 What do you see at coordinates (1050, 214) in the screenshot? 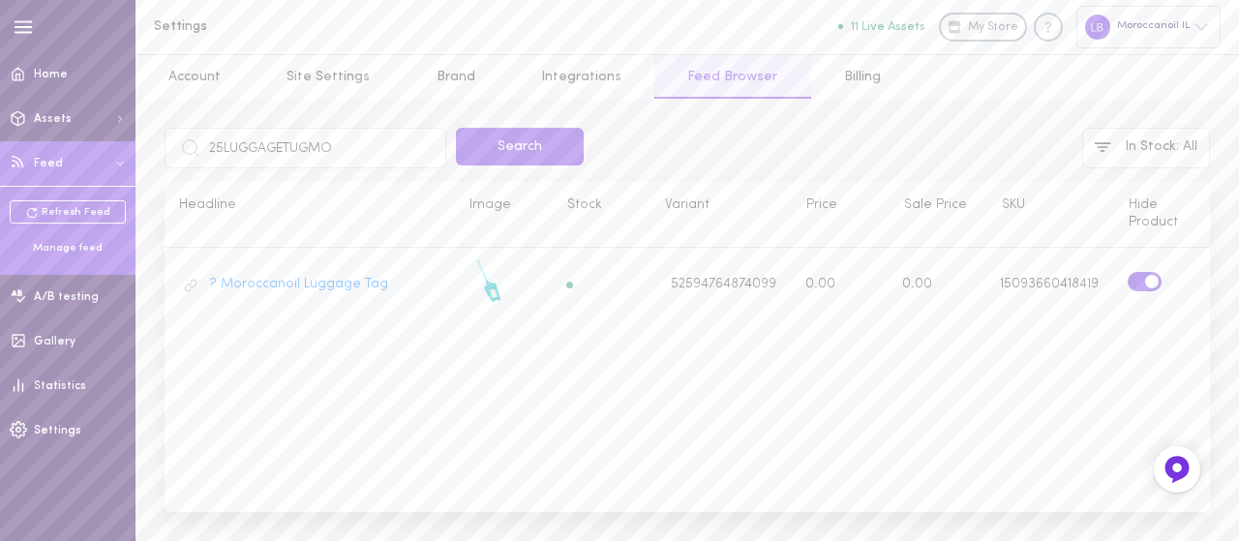
I see `div: SKU` at bounding box center [1050, 214].